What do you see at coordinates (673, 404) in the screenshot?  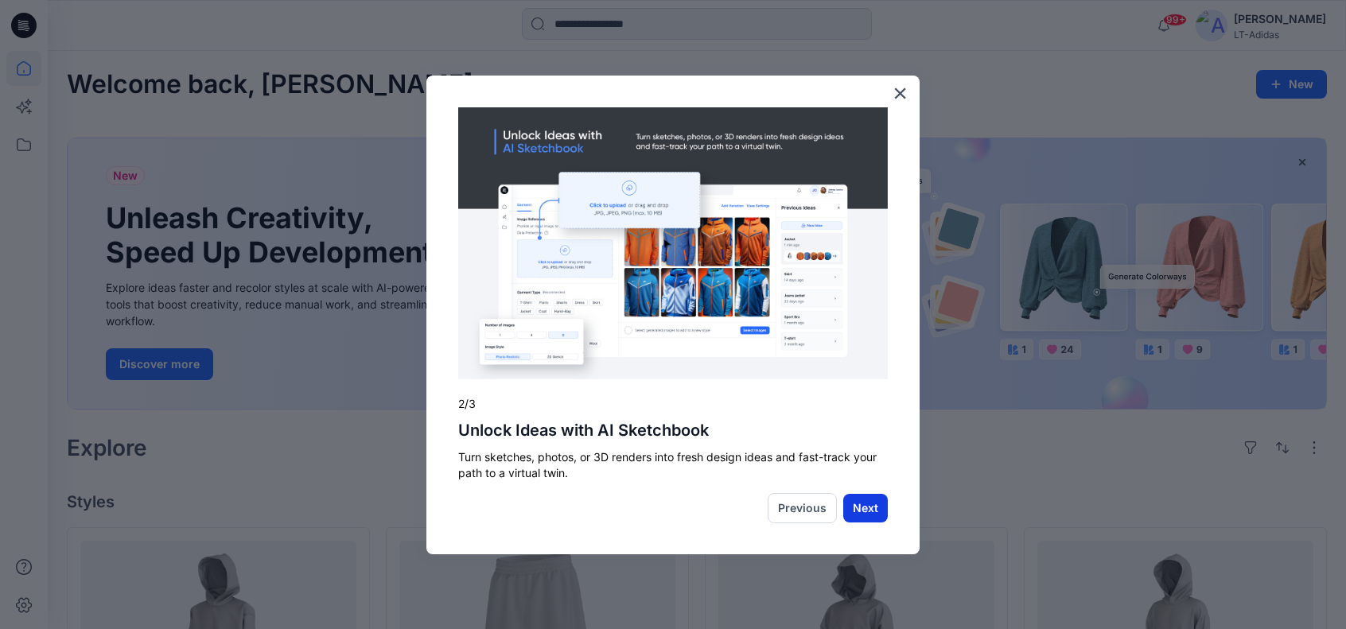 I see `p: 2/3` at bounding box center [673, 404].